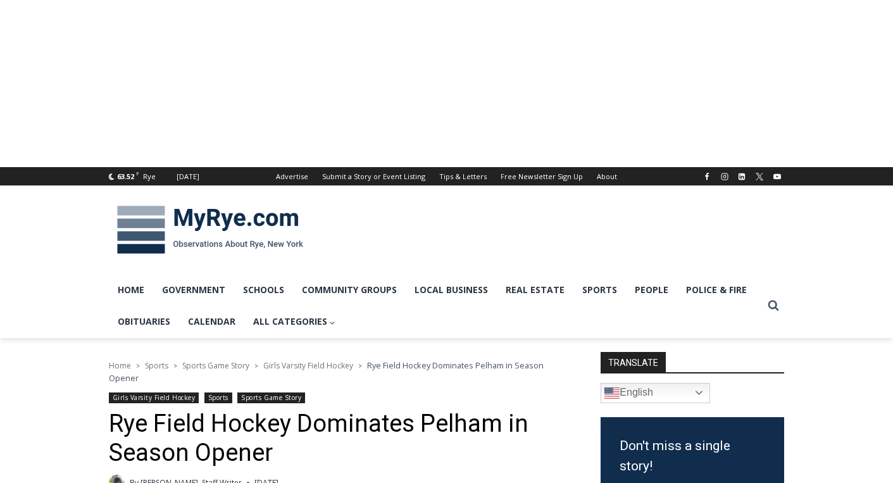 This screenshot has width=893, height=483. I want to click on a: Local Business, so click(451, 290).